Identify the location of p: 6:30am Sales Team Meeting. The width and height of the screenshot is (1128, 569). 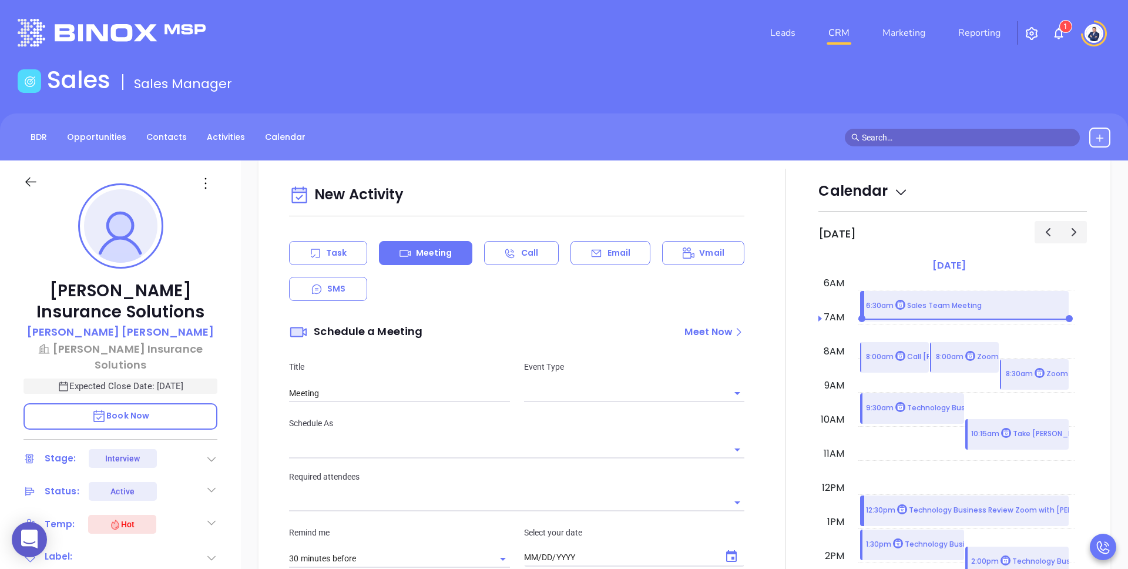
(923, 305).